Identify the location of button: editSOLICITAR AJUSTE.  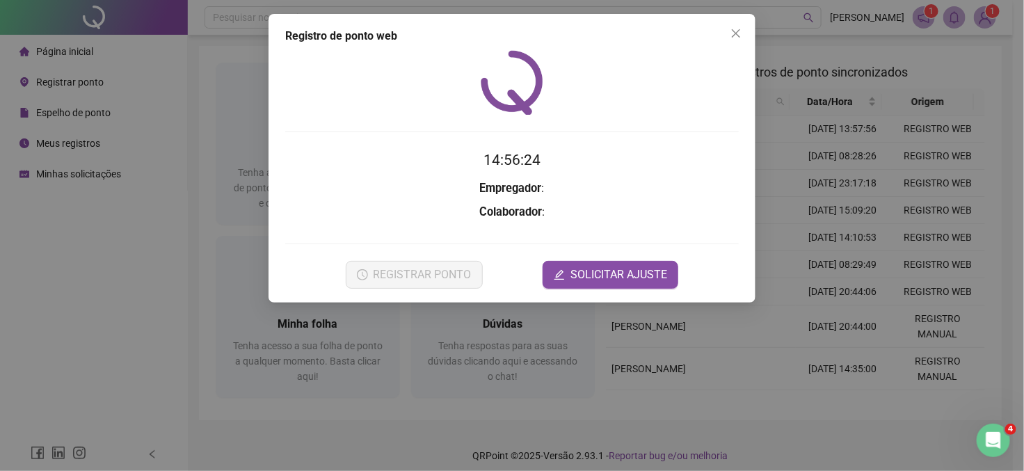
(610, 275).